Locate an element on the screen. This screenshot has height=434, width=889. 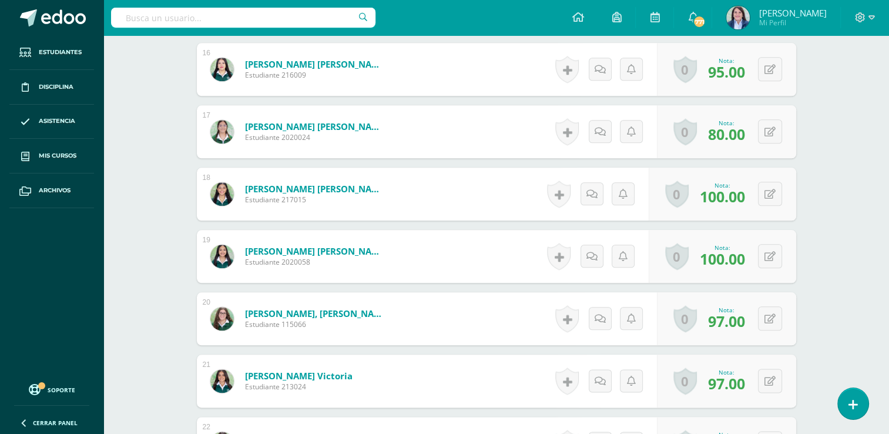
span: Estudiante 213024 is located at coordinates (298, 386).